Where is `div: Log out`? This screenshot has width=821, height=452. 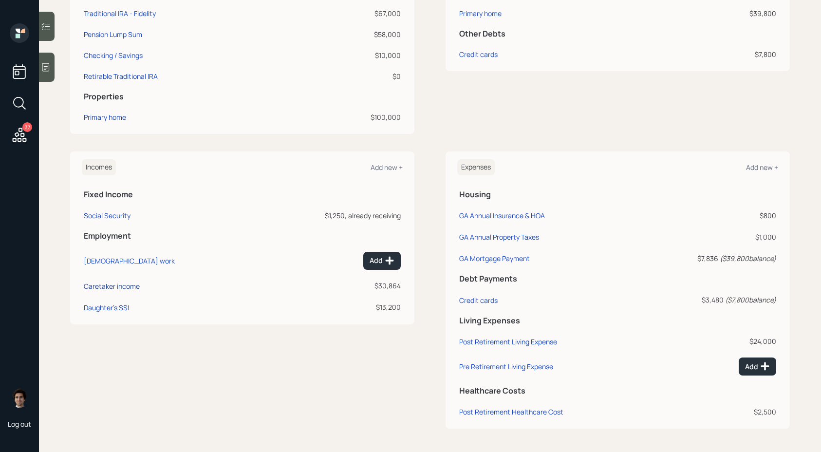
div: Log out is located at coordinates (19, 424).